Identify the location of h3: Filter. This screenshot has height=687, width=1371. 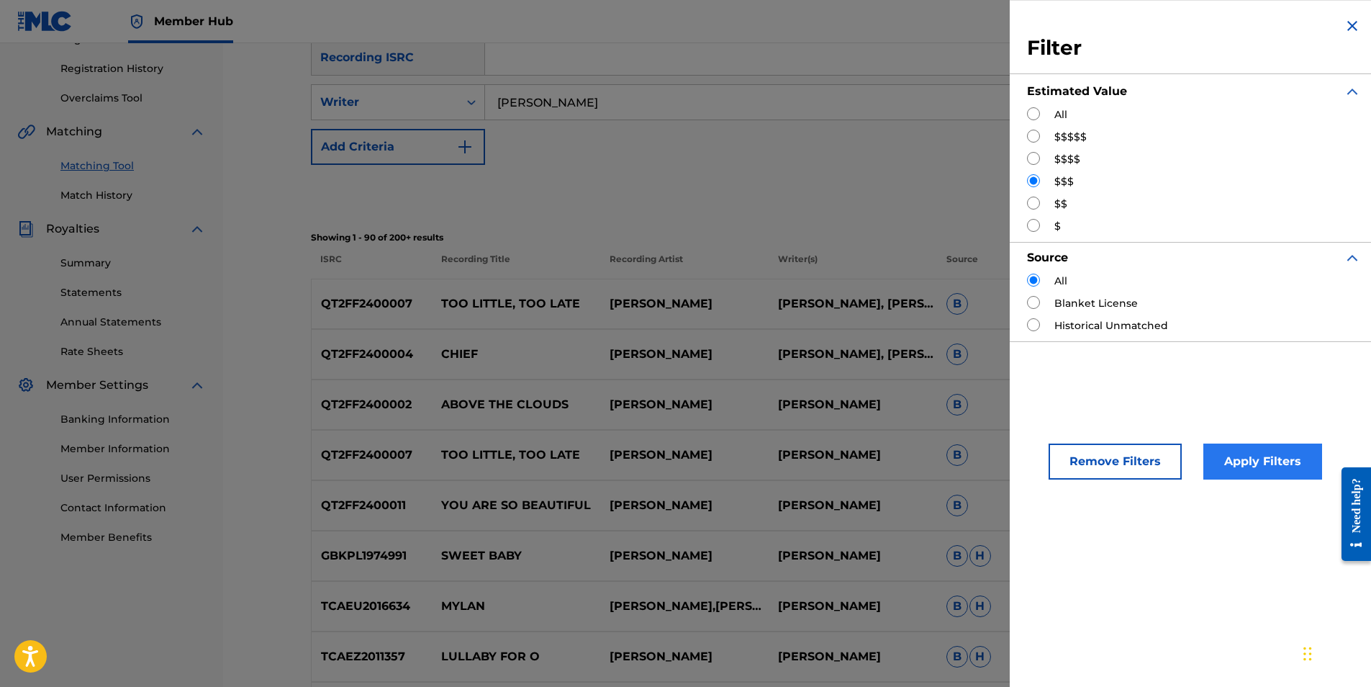
(1194, 48).